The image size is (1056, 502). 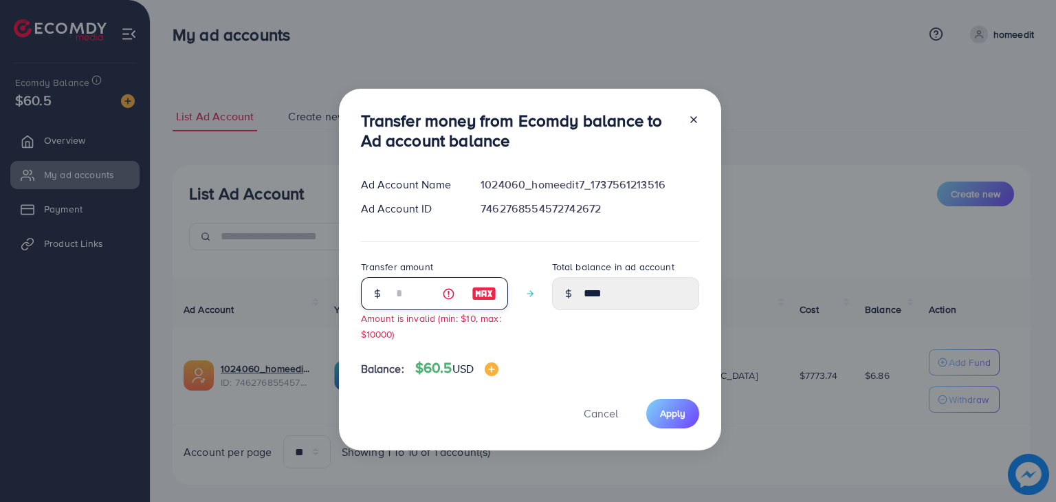 What do you see at coordinates (382, 369) in the screenshot?
I see `span: Balance:` at bounding box center [382, 369].